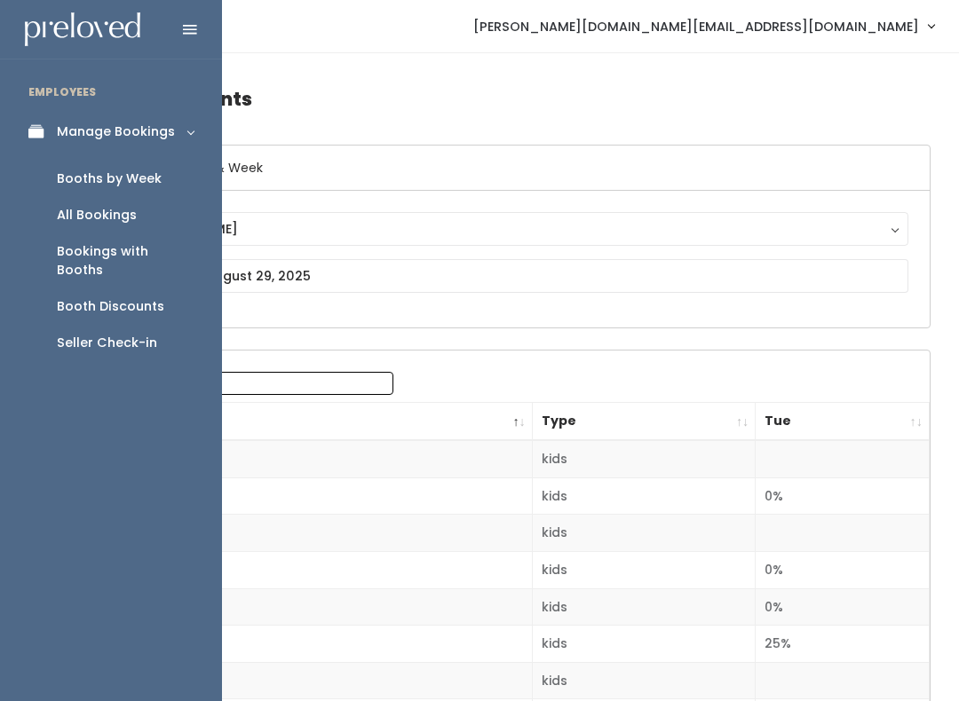 The image size is (959, 701). Describe the element at coordinates (312, 571) in the screenshot. I see `td: 4` at that location.